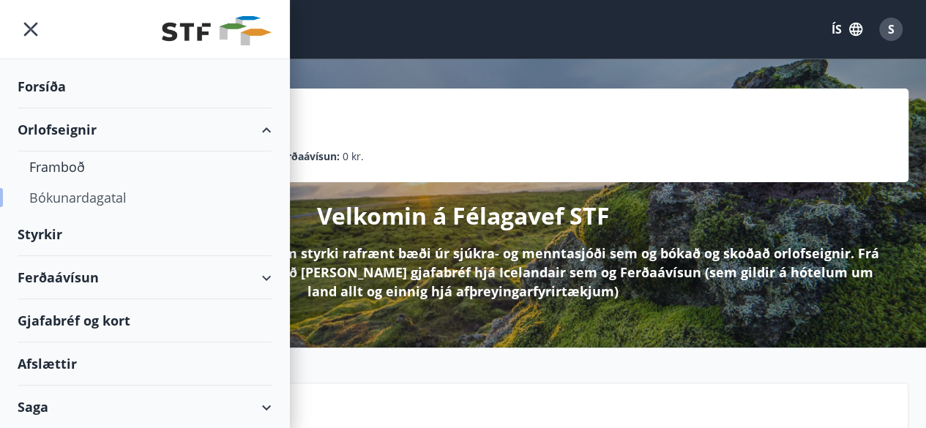  I want to click on p: Ferðaávísun :, so click(307, 157).